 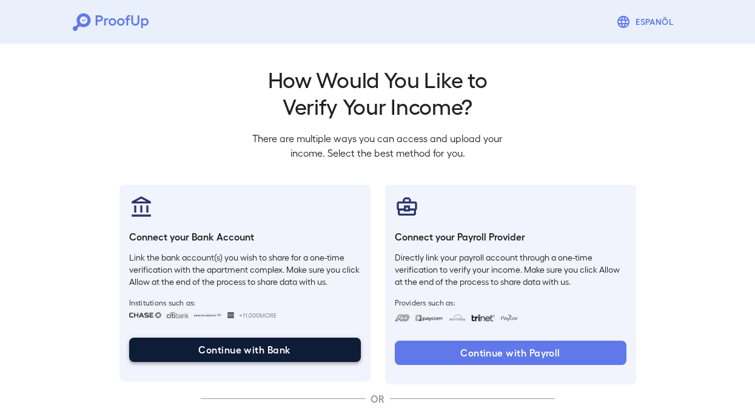 What do you see at coordinates (402, 317) in the screenshot?
I see `img: adp.svg` at bounding box center [402, 317].